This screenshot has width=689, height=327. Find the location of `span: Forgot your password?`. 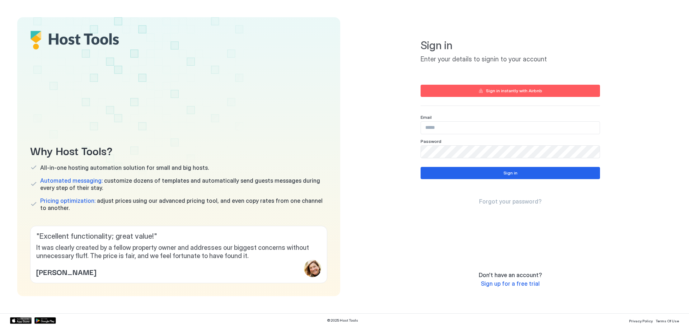

span: Forgot your password? is located at coordinates (510, 201).